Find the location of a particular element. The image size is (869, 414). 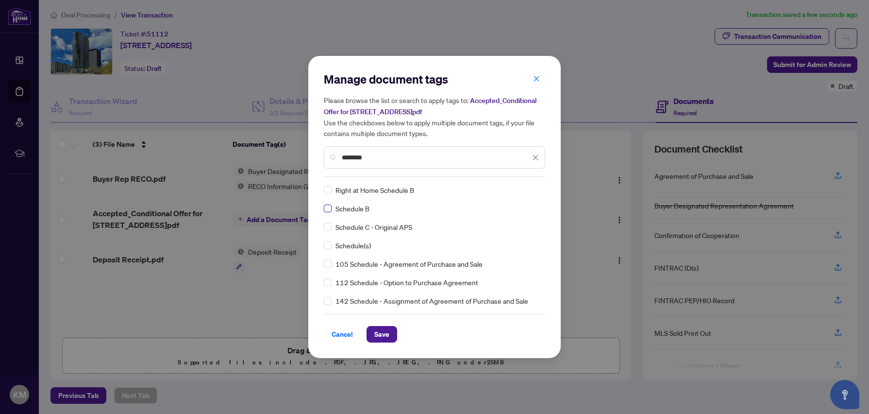

span: Schedule B is located at coordinates (352, 208).